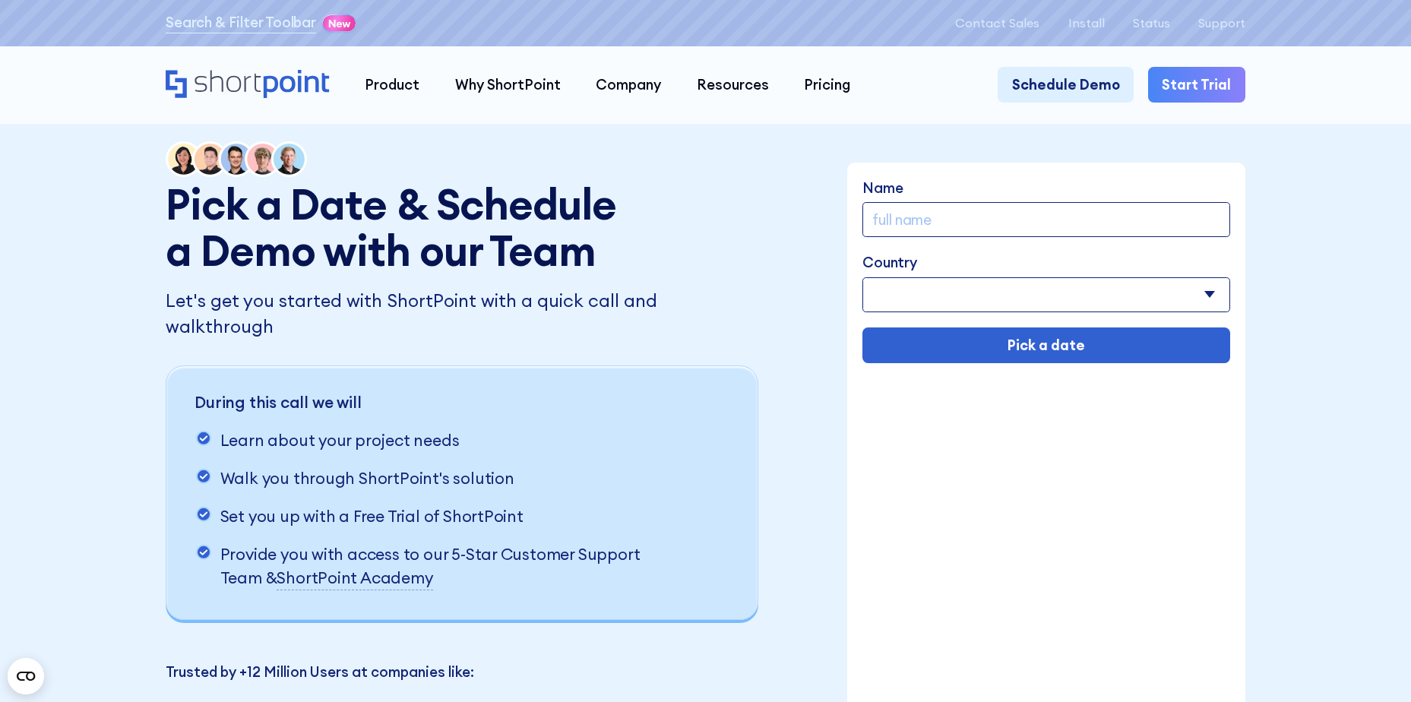  What do you see at coordinates (367, 478) in the screenshot?
I see `p: Walk you through ShortPoint's solution` at bounding box center [367, 478].